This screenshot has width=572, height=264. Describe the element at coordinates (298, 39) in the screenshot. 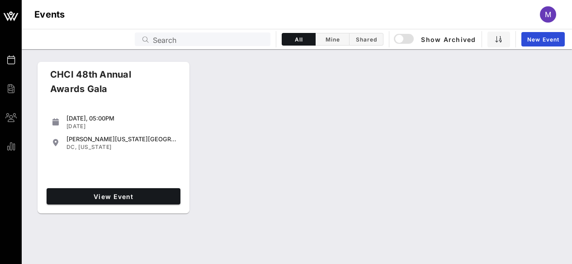

I see `button: All` at that location.